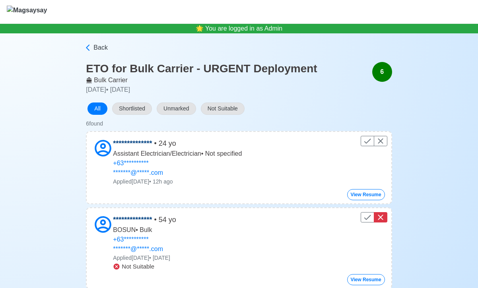 The width and height of the screenshot is (478, 288). Describe the element at coordinates (94, 124) in the screenshot. I see `div: 6 found` at that location.